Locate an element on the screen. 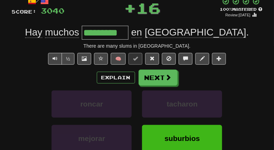 Image resolution: width=274 pixels, height=150 pixels. button: Show image (alt+x) is located at coordinates (84, 59).